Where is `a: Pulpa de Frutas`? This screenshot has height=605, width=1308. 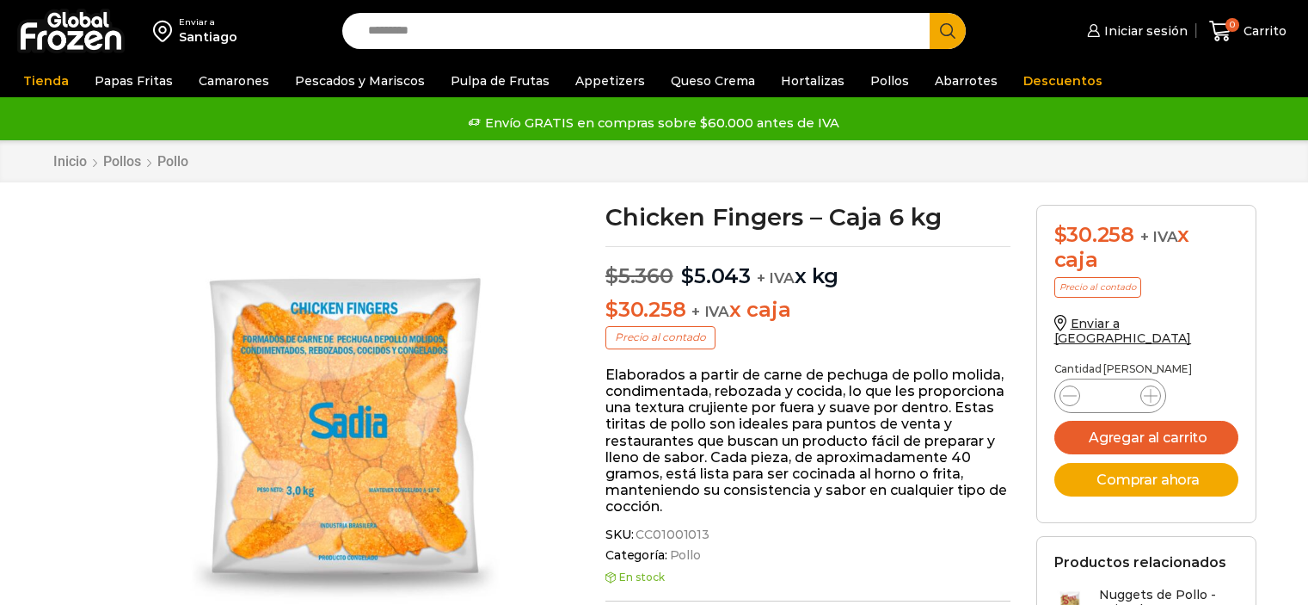
a: Pulpa de Frutas is located at coordinates (500, 81).